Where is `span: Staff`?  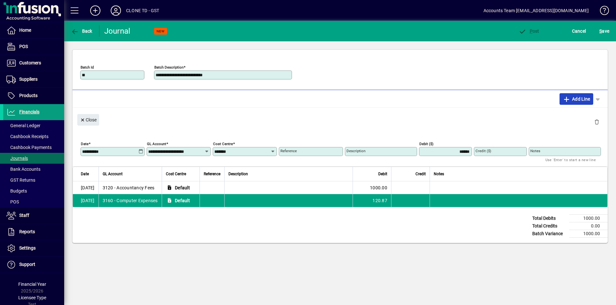 span: Staff is located at coordinates (24, 216).